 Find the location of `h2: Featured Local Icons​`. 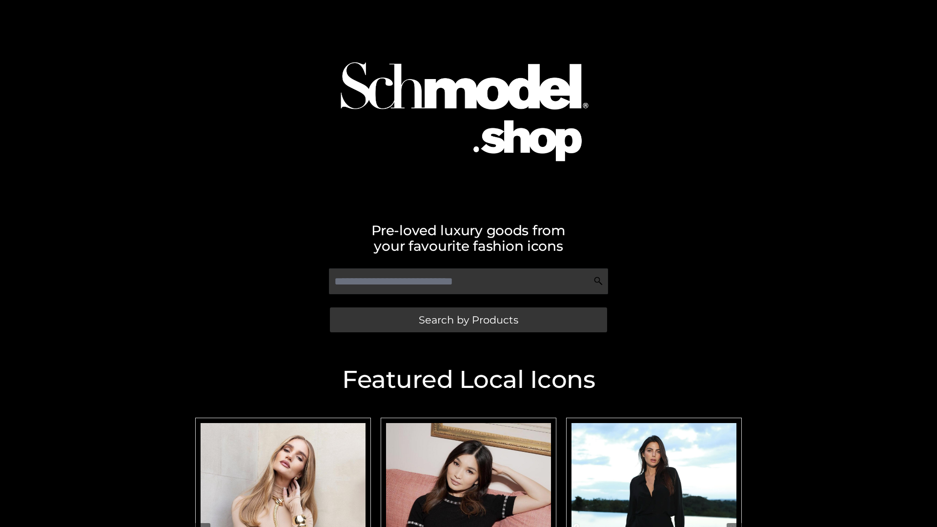

h2: Featured Local Icons​ is located at coordinates (468, 380).